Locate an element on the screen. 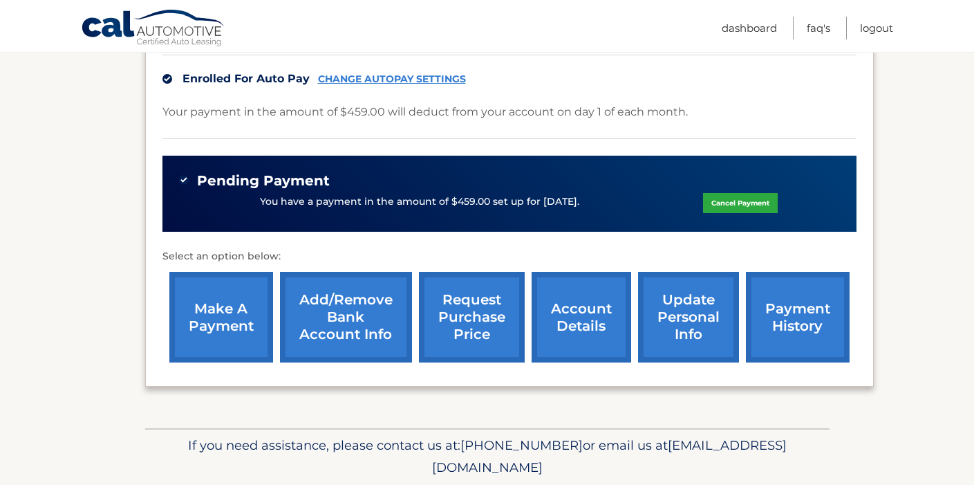 The image size is (974, 485). a: payment history is located at coordinates (798, 317).